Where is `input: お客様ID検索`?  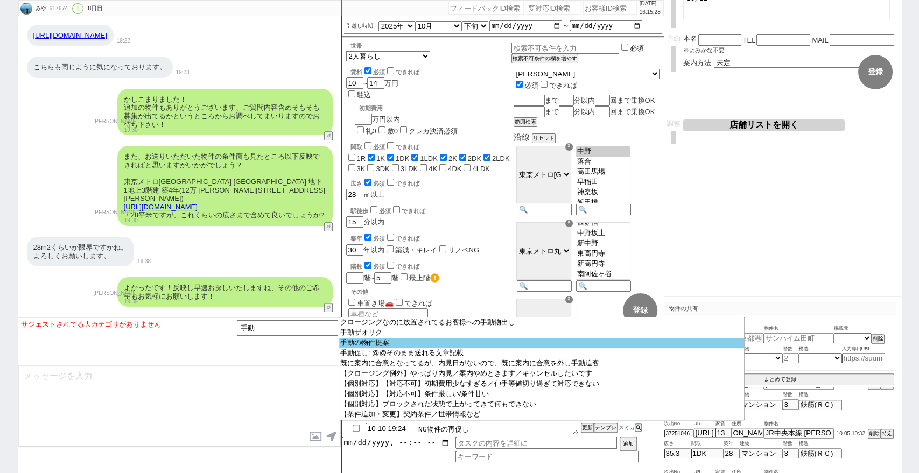 input: お客様ID検索 is located at coordinates (610, 8).